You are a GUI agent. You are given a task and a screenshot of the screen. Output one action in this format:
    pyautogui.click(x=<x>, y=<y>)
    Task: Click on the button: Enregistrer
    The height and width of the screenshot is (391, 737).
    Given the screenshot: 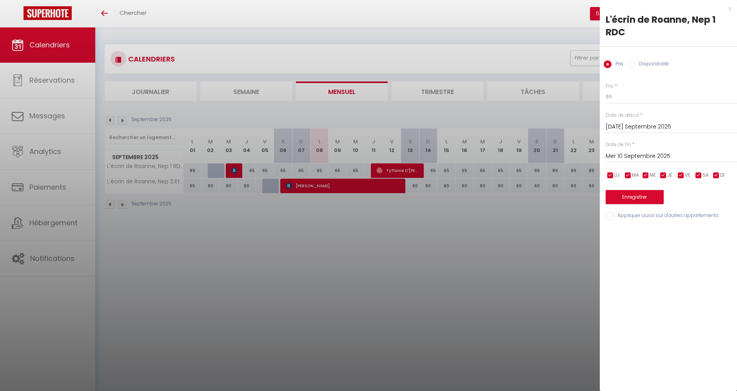 What is the action you would take?
    pyautogui.click(x=635, y=197)
    